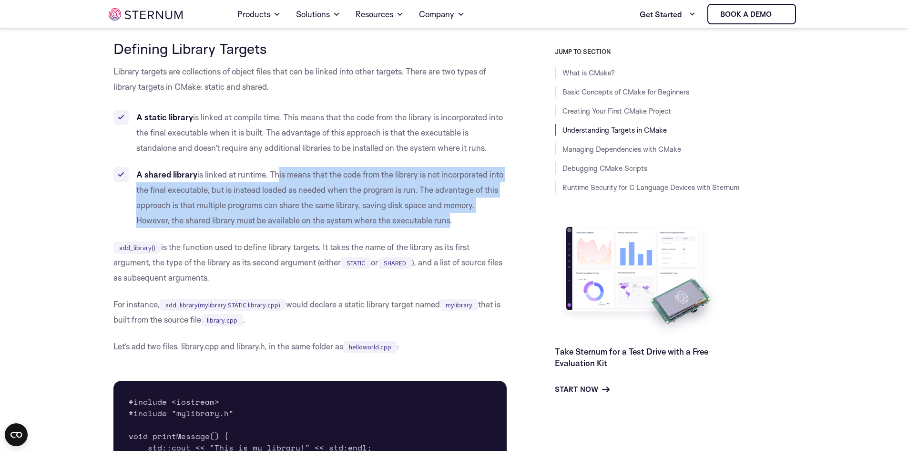 This screenshot has height=451, width=908. Describe the element at coordinates (310, 346) in the screenshot. I see `p: Let’s add two files, library.cpp and library.h, in the same folder as :` at that location.